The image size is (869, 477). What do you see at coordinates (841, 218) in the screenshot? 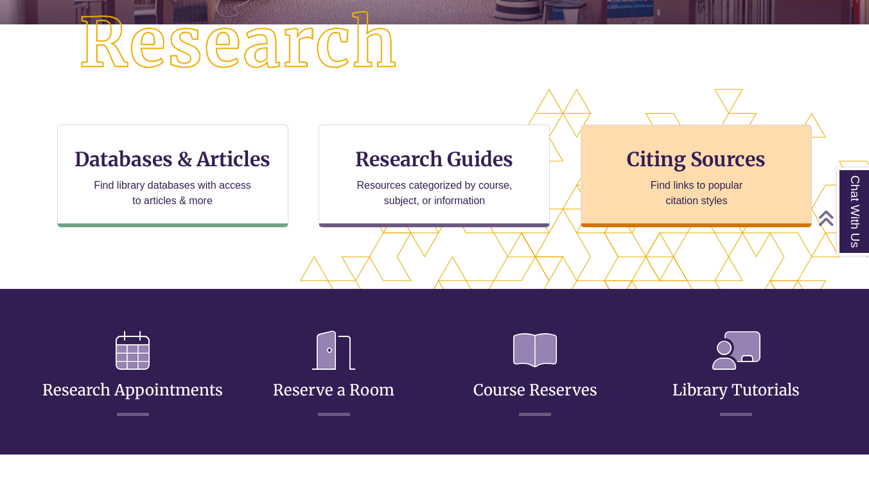
I see `a: Back to Top` at bounding box center [841, 218].